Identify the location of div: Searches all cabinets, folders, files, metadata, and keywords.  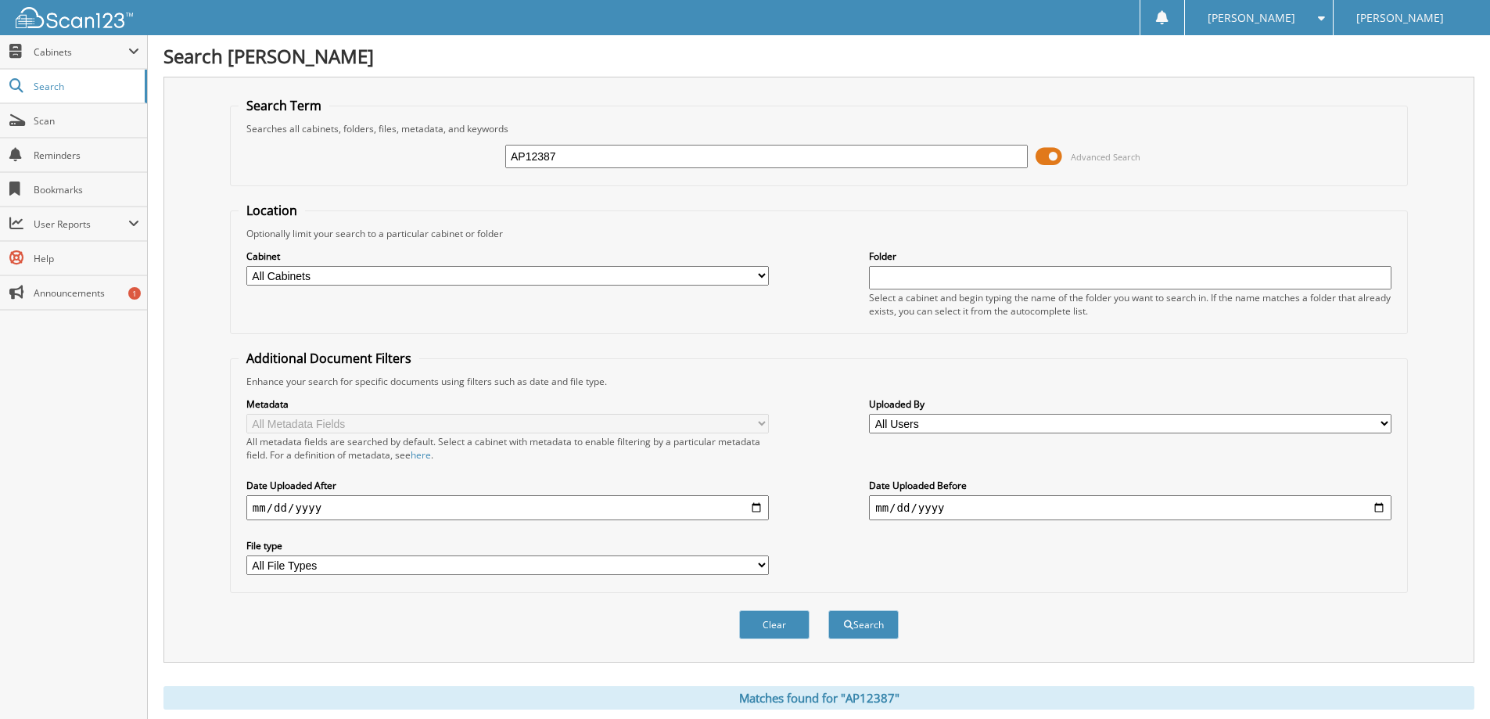
(819, 128).